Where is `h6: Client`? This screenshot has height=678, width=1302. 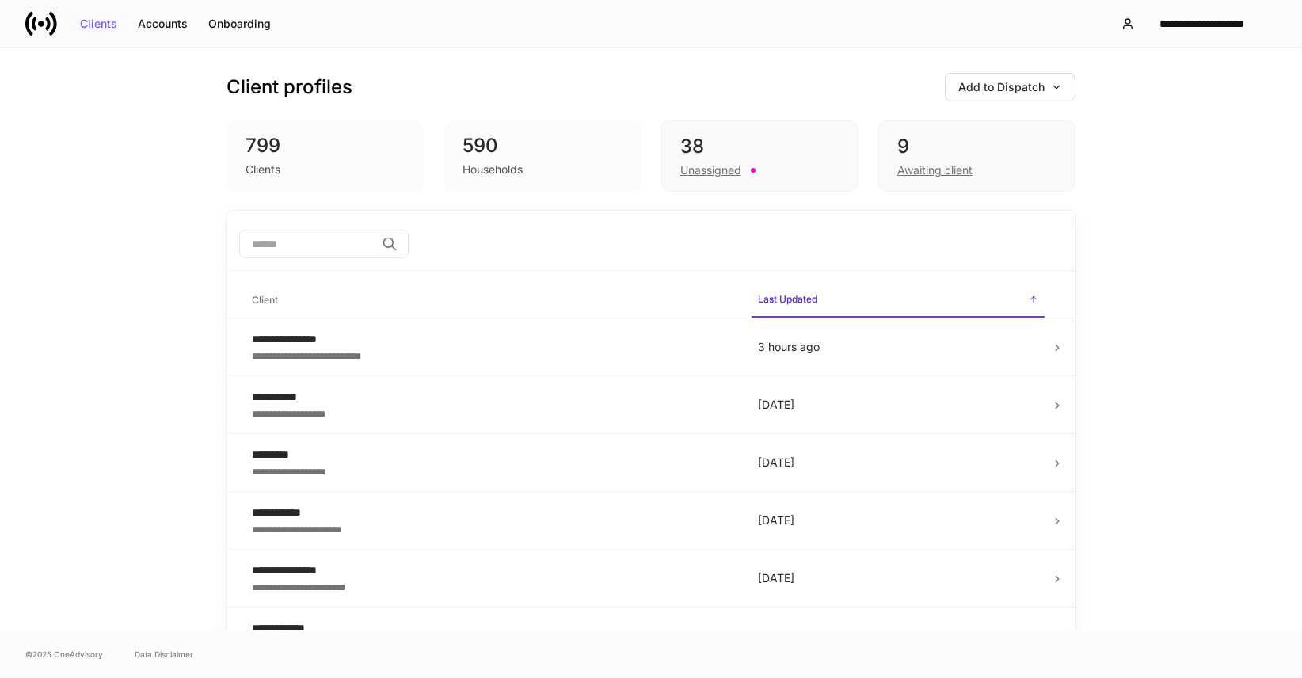 h6: Client is located at coordinates (265, 299).